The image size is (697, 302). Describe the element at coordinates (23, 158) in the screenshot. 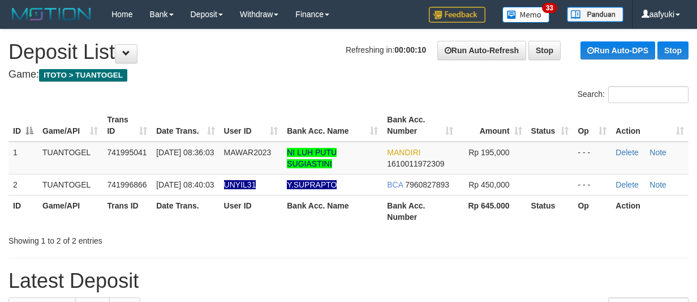

I see `td: 1` at that location.